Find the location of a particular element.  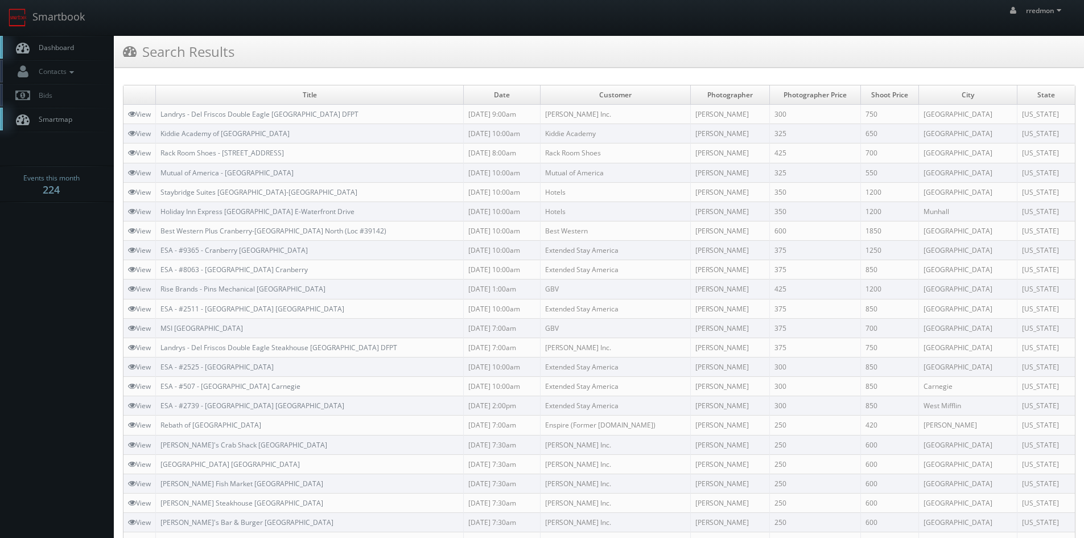

td: GBV is located at coordinates (615, 289).